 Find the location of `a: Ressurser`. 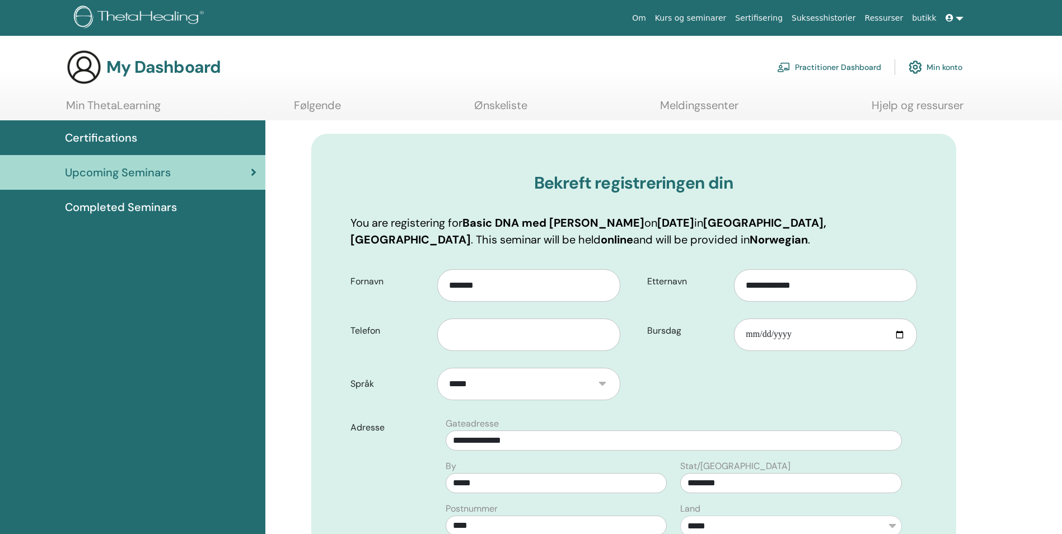

a: Ressurser is located at coordinates (884, 18).